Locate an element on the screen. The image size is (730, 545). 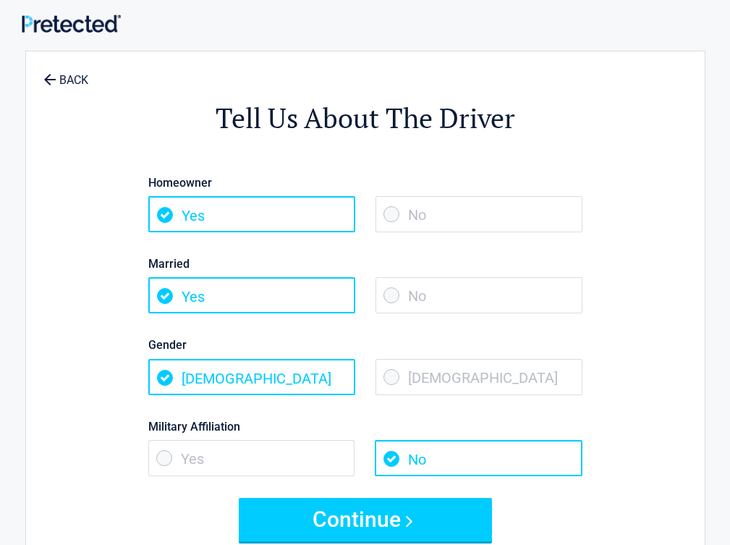
a: BACK is located at coordinates (66, 73).